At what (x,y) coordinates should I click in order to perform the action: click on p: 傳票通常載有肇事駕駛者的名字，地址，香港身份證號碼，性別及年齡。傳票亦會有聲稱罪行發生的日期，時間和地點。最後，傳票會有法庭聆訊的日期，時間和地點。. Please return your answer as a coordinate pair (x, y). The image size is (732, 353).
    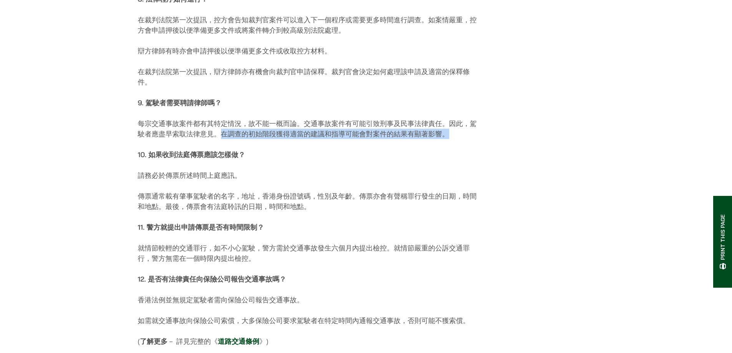
    Looking at the image, I should click on (309, 201).